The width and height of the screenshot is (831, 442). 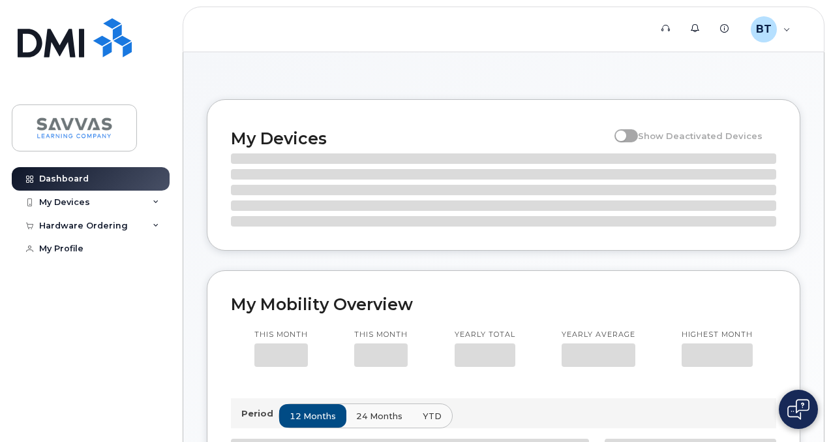 I want to click on h2: My Mobility Overview, so click(x=504, y=304).